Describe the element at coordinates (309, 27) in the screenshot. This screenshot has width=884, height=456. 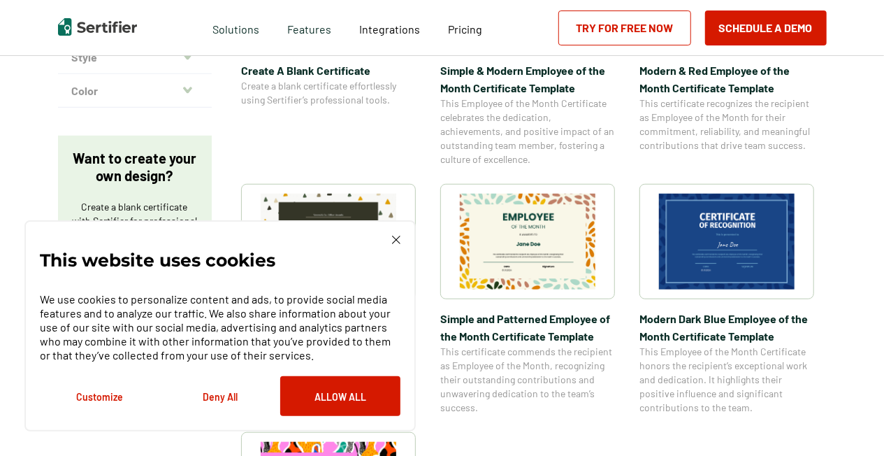
I see `span: Features` at that location.